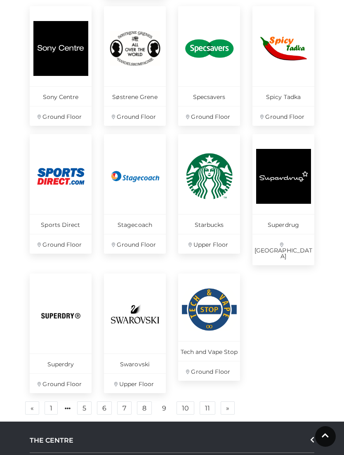  What do you see at coordinates (209, 327) in the screenshot?
I see `a: Tech and Vape Stop Ground Floor` at bounding box center [209, 327].